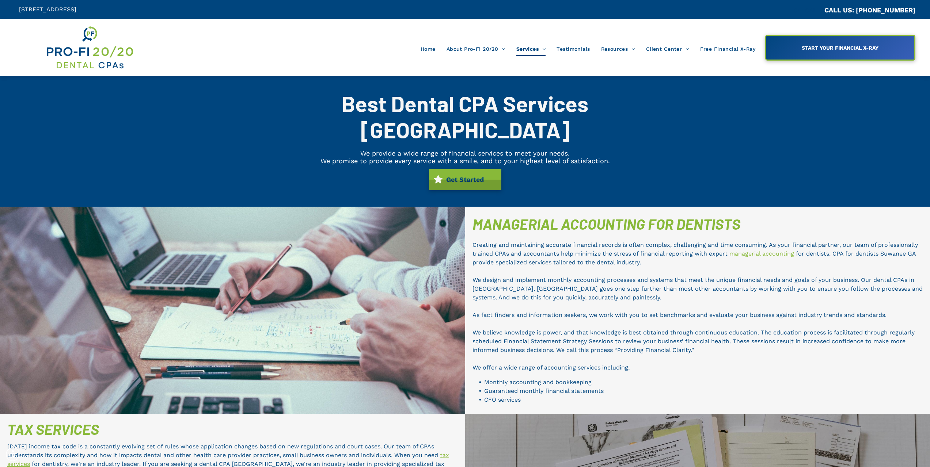 The width and height of the screenshot is (930, 467). Describe the element at coordinates (465, 153) in the screenshot. I see `span: We provide a wide range of financial services to meet your needs.` at that location.